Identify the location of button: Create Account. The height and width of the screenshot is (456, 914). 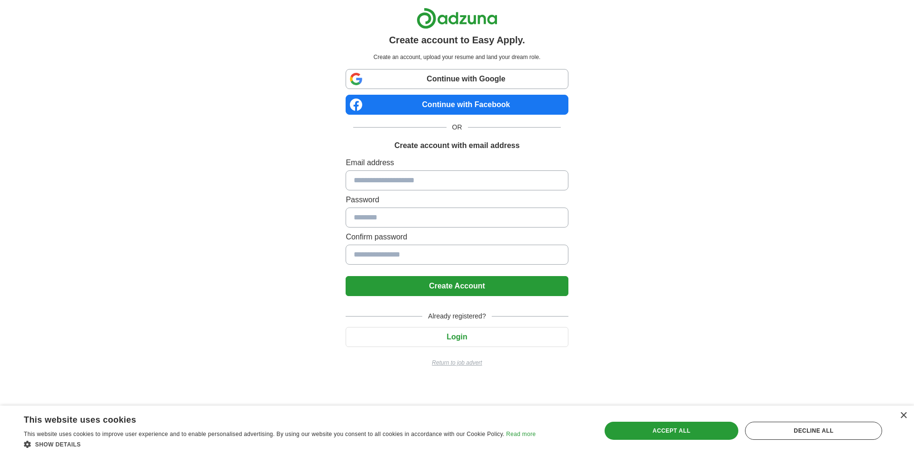
(456, 286).